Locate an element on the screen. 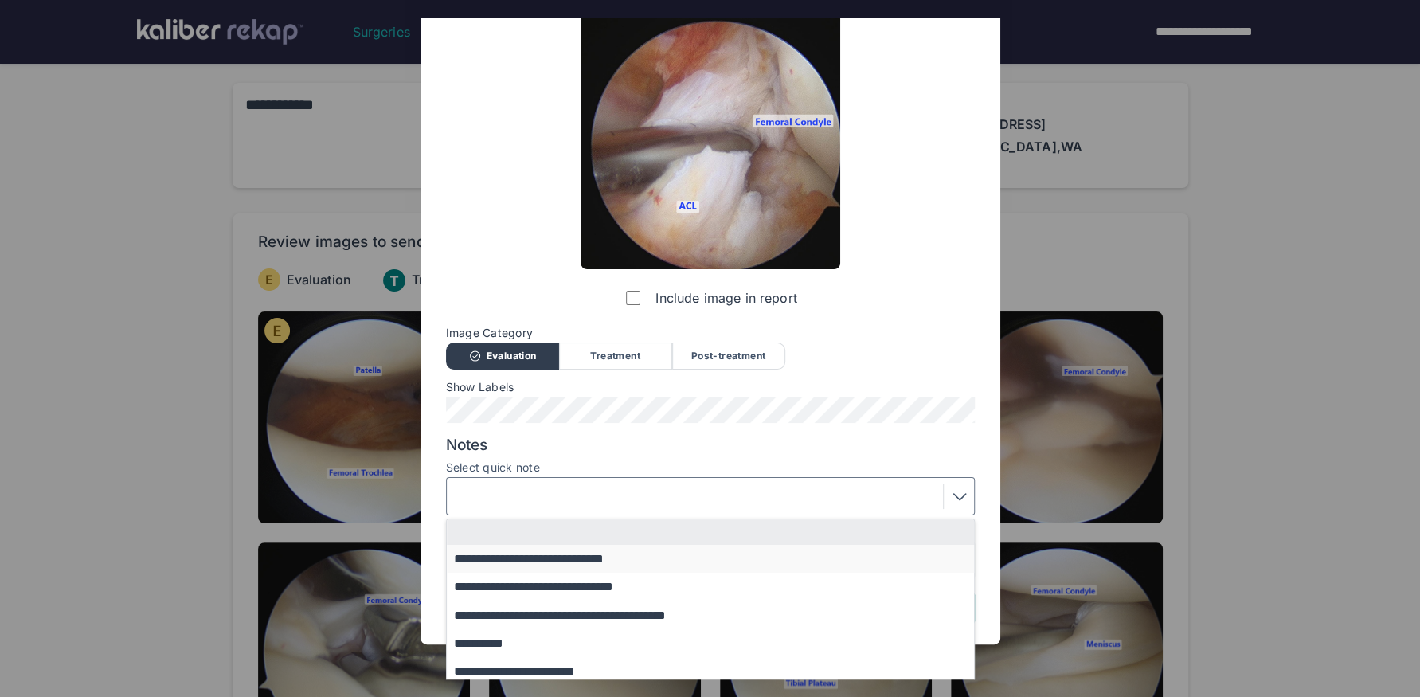 This screenshot has width=1420, height=697. span: Notes is located at coordinates (710, 445).